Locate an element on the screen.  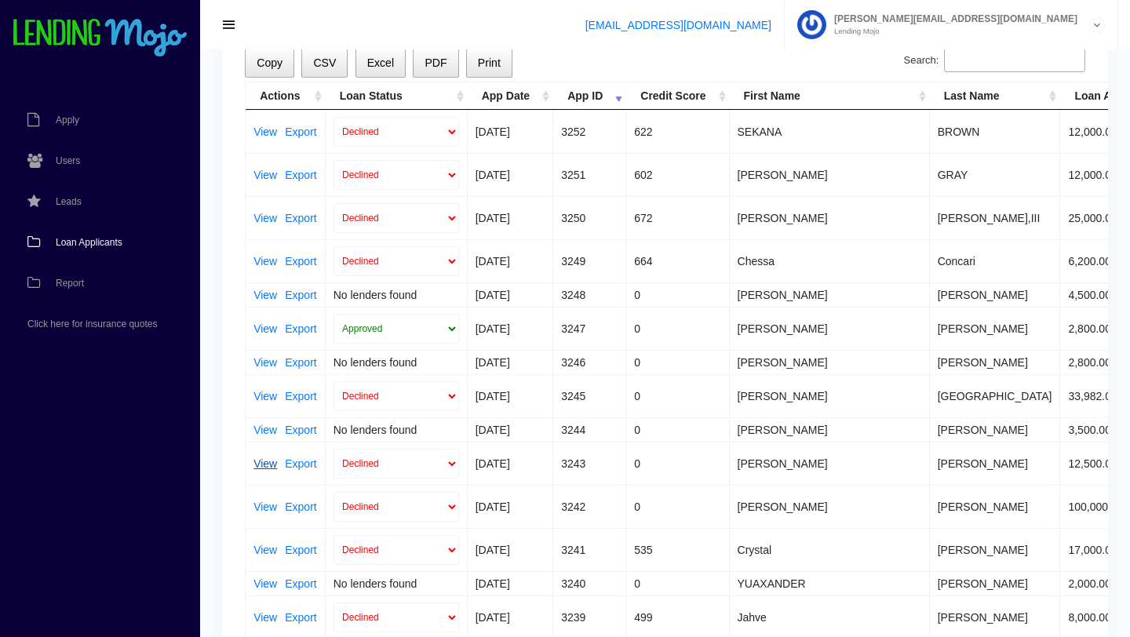
span: PDF is located at coordinates (436, 63).